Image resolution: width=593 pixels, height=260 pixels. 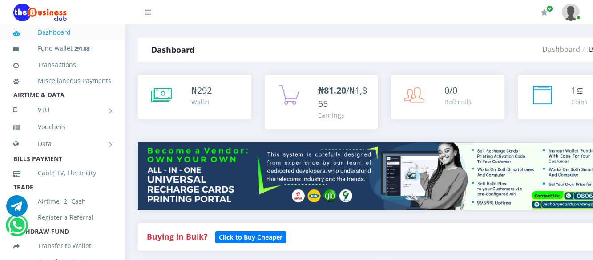 What do you see at coordinates (250, 237) in the screenshot?
I see `b: Click to Buy Cheaper` at bounding box center [250, 237].